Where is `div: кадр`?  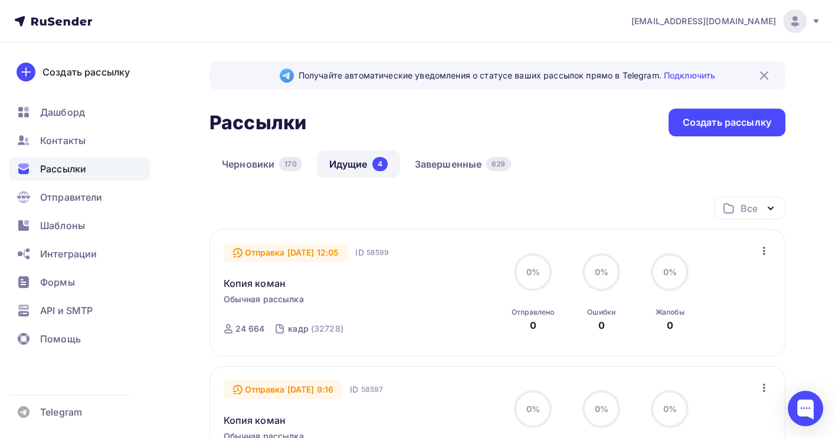 div: кадр is located at coordinates (298, 329).